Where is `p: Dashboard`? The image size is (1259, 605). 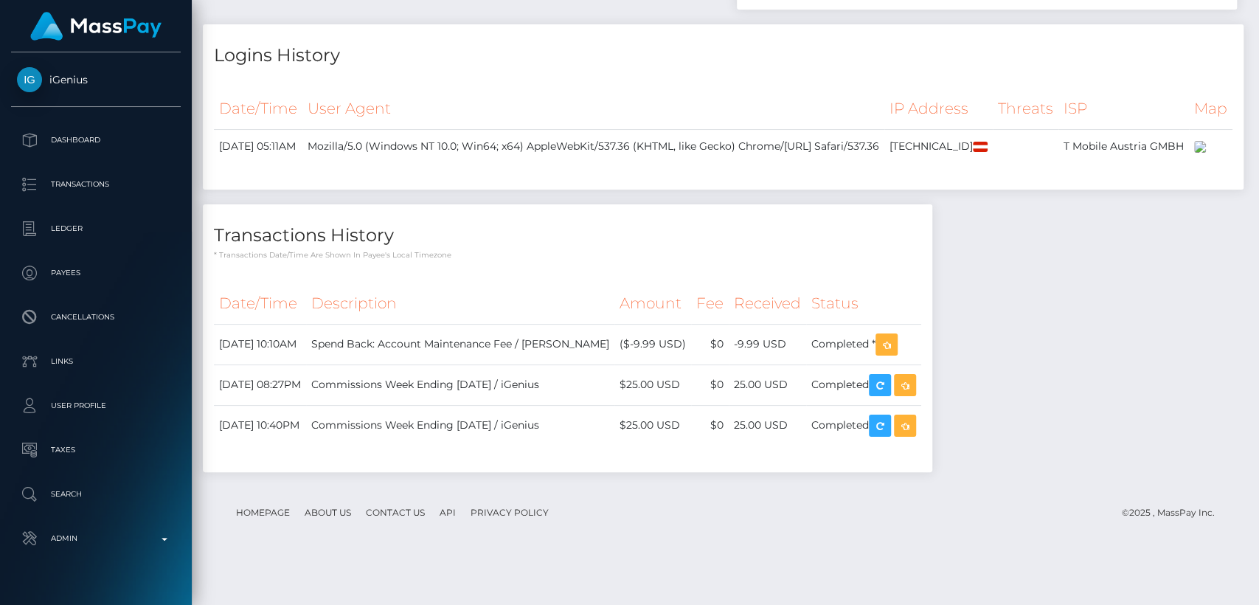
p: Dashboard is located at coordinates (96, 140).